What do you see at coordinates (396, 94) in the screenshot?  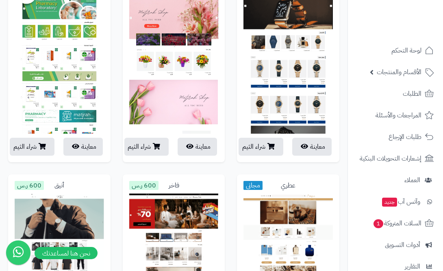 I see `a: الطلبات` at bounding box center [396, 94].